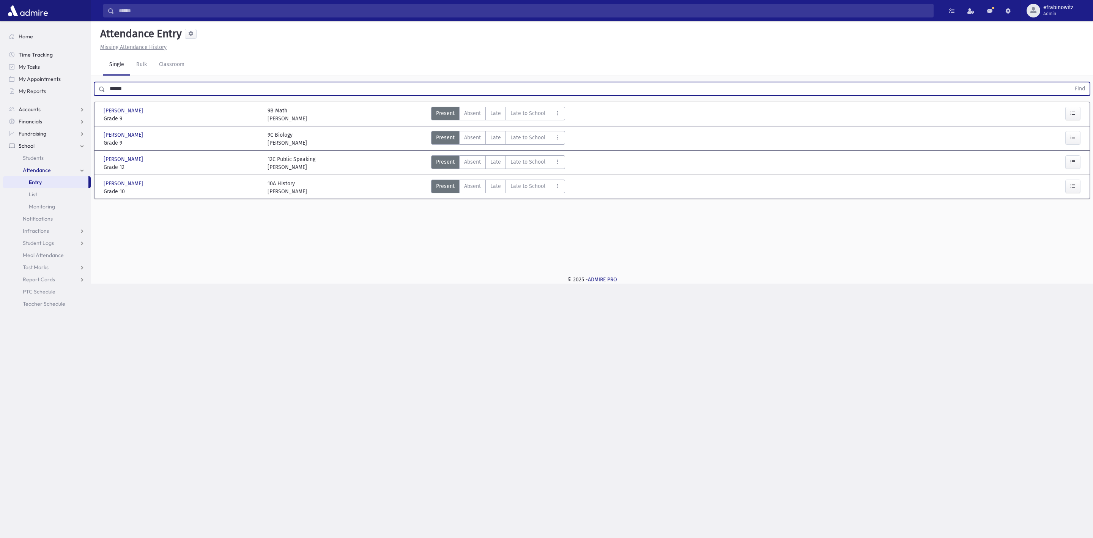 The image size is (1093, 538). What do you see at coordinates (47, 67) in the screenshot?
I see `a: My Tasks` at bounding box center [47, 67].